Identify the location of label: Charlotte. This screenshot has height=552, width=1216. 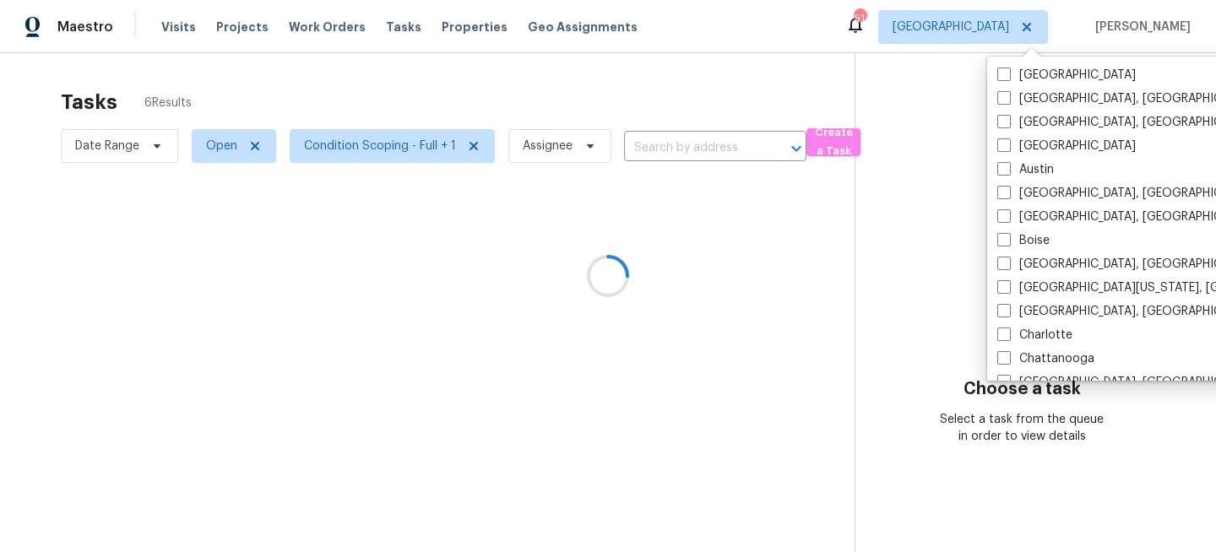
(1035, 335).